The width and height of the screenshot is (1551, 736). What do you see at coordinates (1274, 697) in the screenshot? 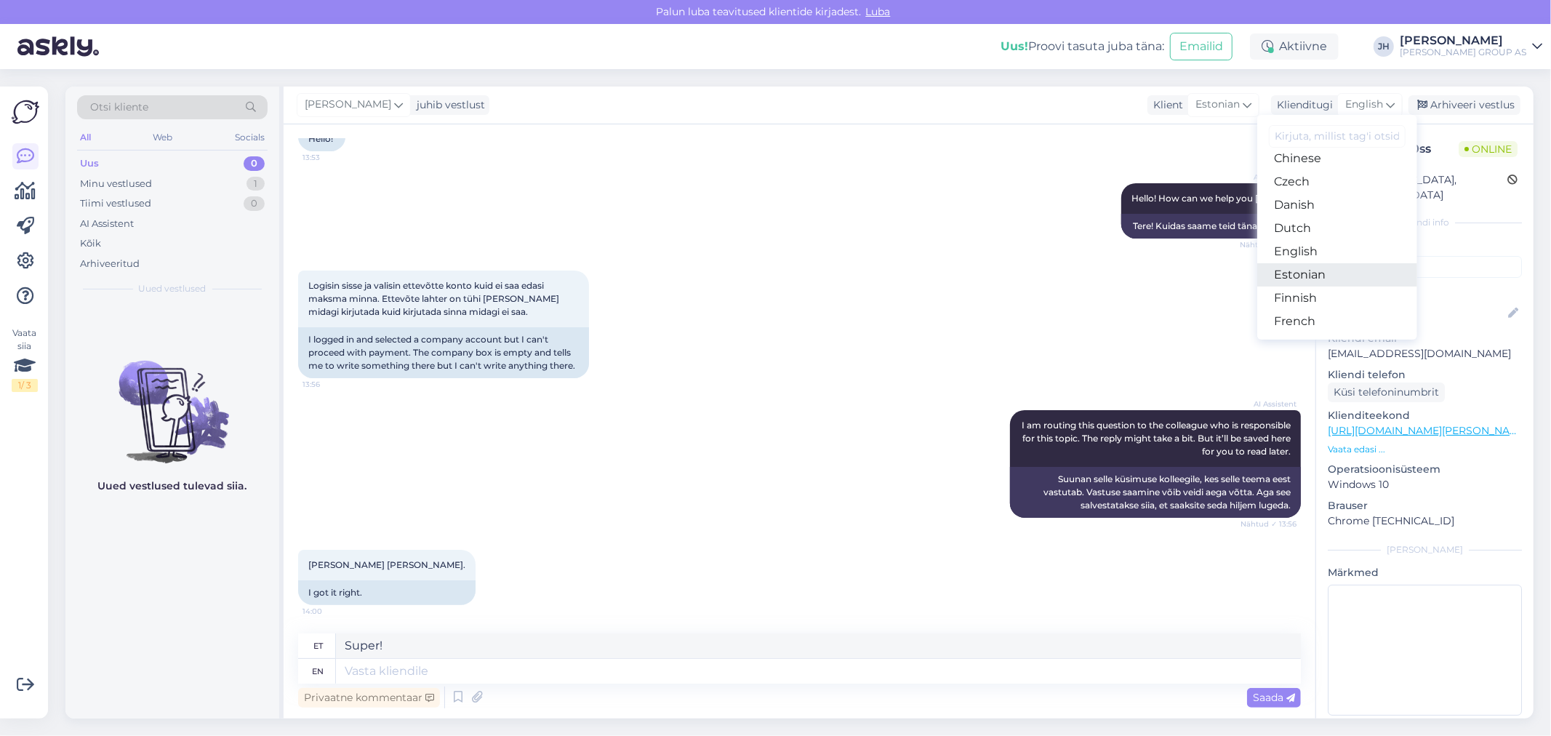
I see `span: Saada` at bounding box center [1274, 697].